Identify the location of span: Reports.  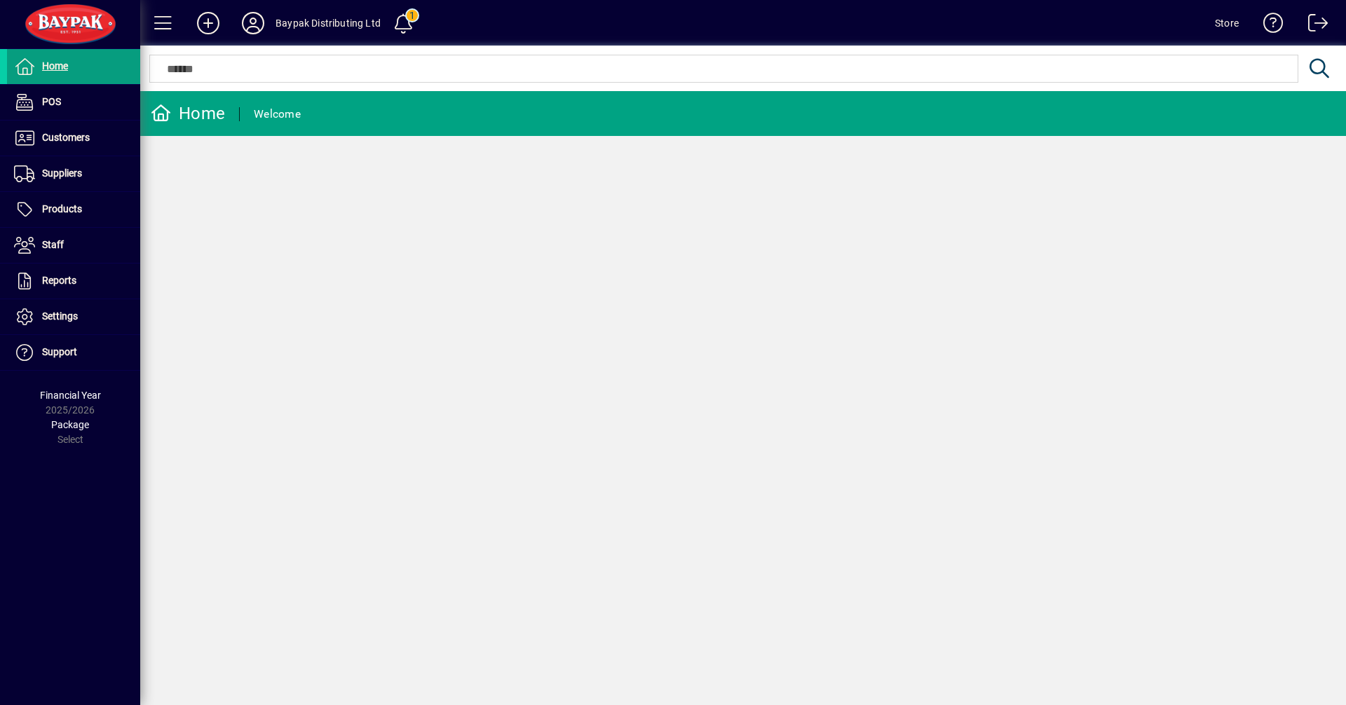
(59, 280).